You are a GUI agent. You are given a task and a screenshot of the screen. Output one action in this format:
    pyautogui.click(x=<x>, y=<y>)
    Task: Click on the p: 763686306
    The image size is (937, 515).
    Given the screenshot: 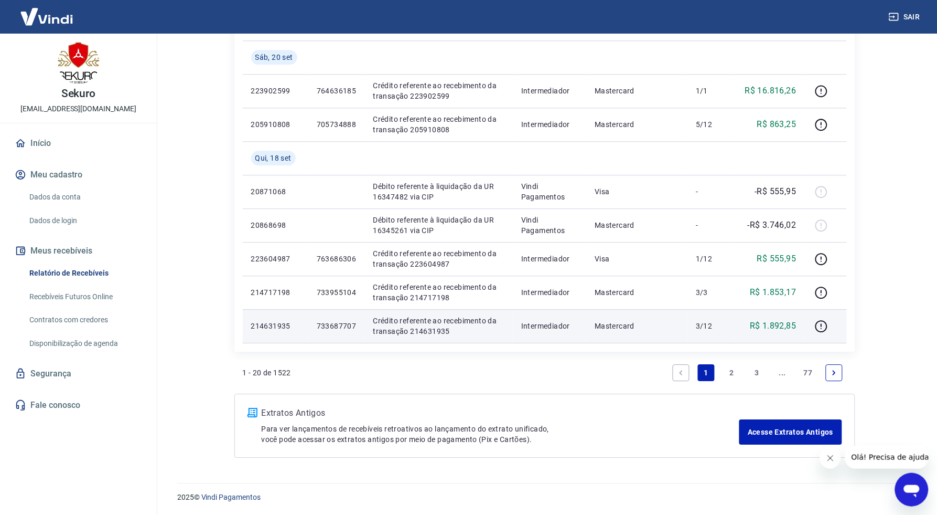 What is the action you would take?
    pyautogui.click(x=337, y=259)
    